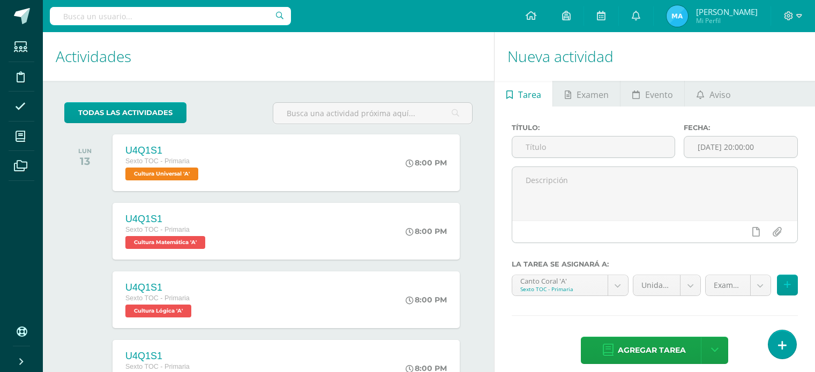 The width and height of the screenshot is (815, 372). What do you see at coordinates (655, 56) in the screenshot?
I see `h1: Nueva actividad` at bounding box center [655, 56].